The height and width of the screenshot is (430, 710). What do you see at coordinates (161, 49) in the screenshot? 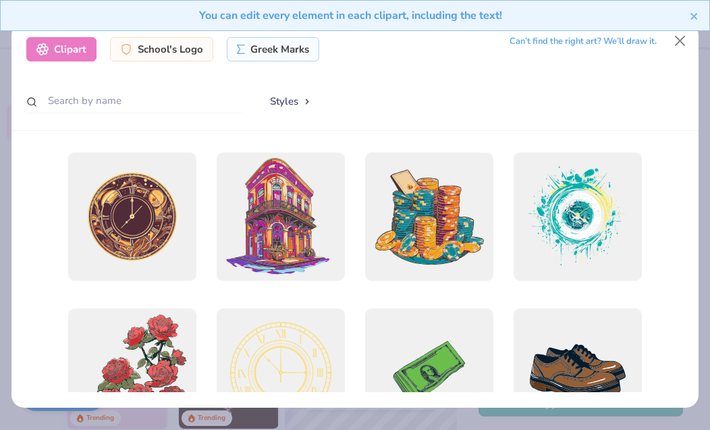
I see `div: School's Logo` at bounding box center [161, 49].